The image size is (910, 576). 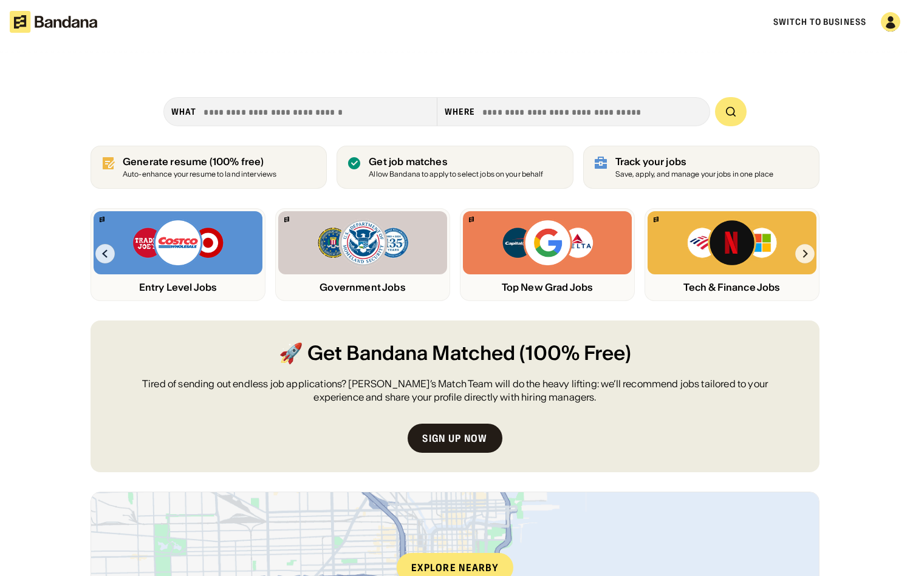 What do you see at coordinates (454, 167) in the screenshot?
I see `a: Get job matches Allow Bandana to apply to select jobs on your behalf` at bounding box center [454, 167].